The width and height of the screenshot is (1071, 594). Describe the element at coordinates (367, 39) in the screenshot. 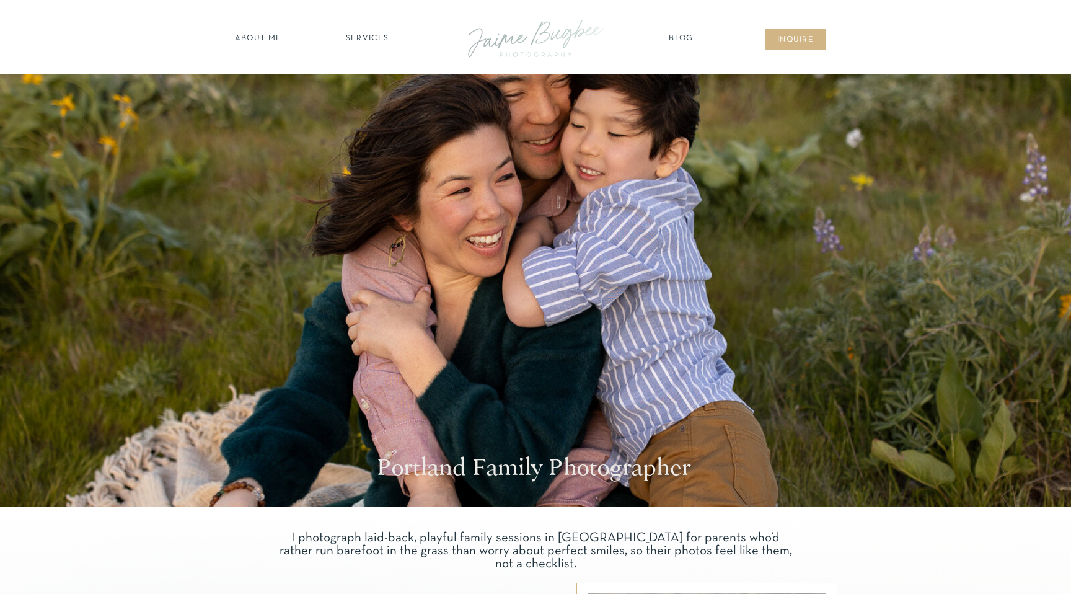

I see `a: SERVICES` at that location.